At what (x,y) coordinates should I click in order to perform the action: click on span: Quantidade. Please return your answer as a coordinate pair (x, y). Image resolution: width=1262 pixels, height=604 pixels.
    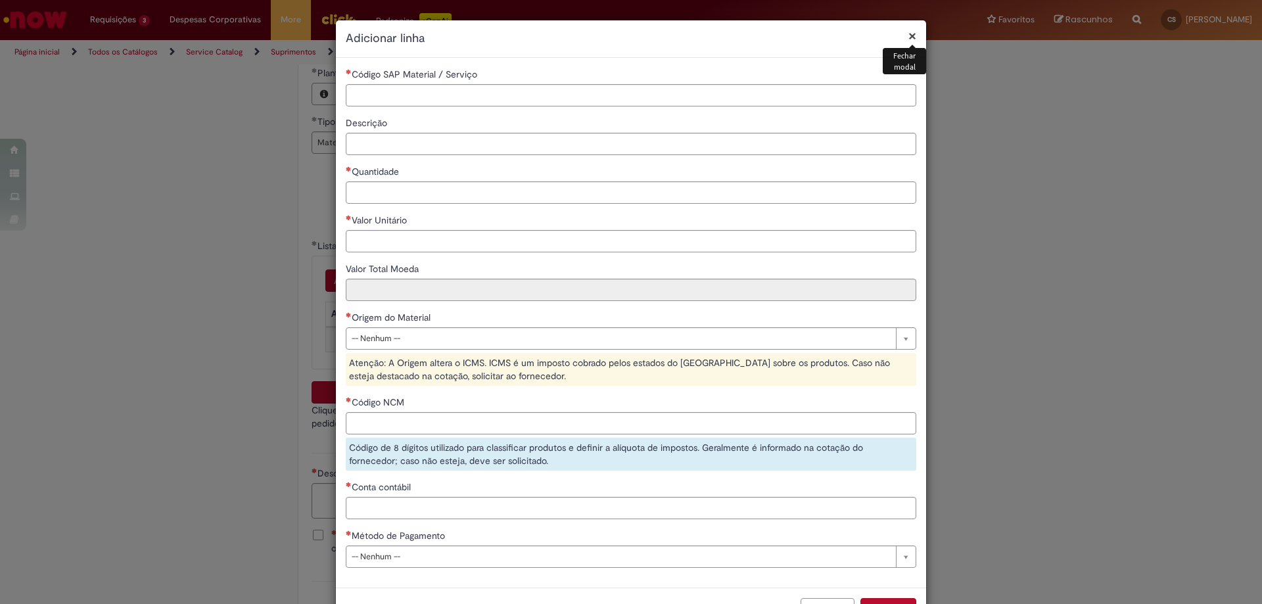
    Looking at the image, I should click on (377, 172).